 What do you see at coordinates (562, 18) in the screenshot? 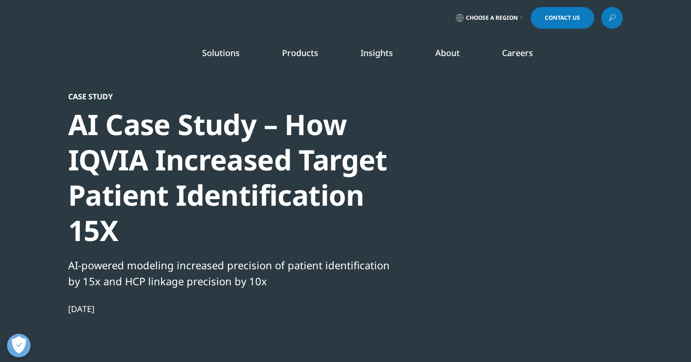
I see `a: Contact Us` at bounding box center [562, 18].